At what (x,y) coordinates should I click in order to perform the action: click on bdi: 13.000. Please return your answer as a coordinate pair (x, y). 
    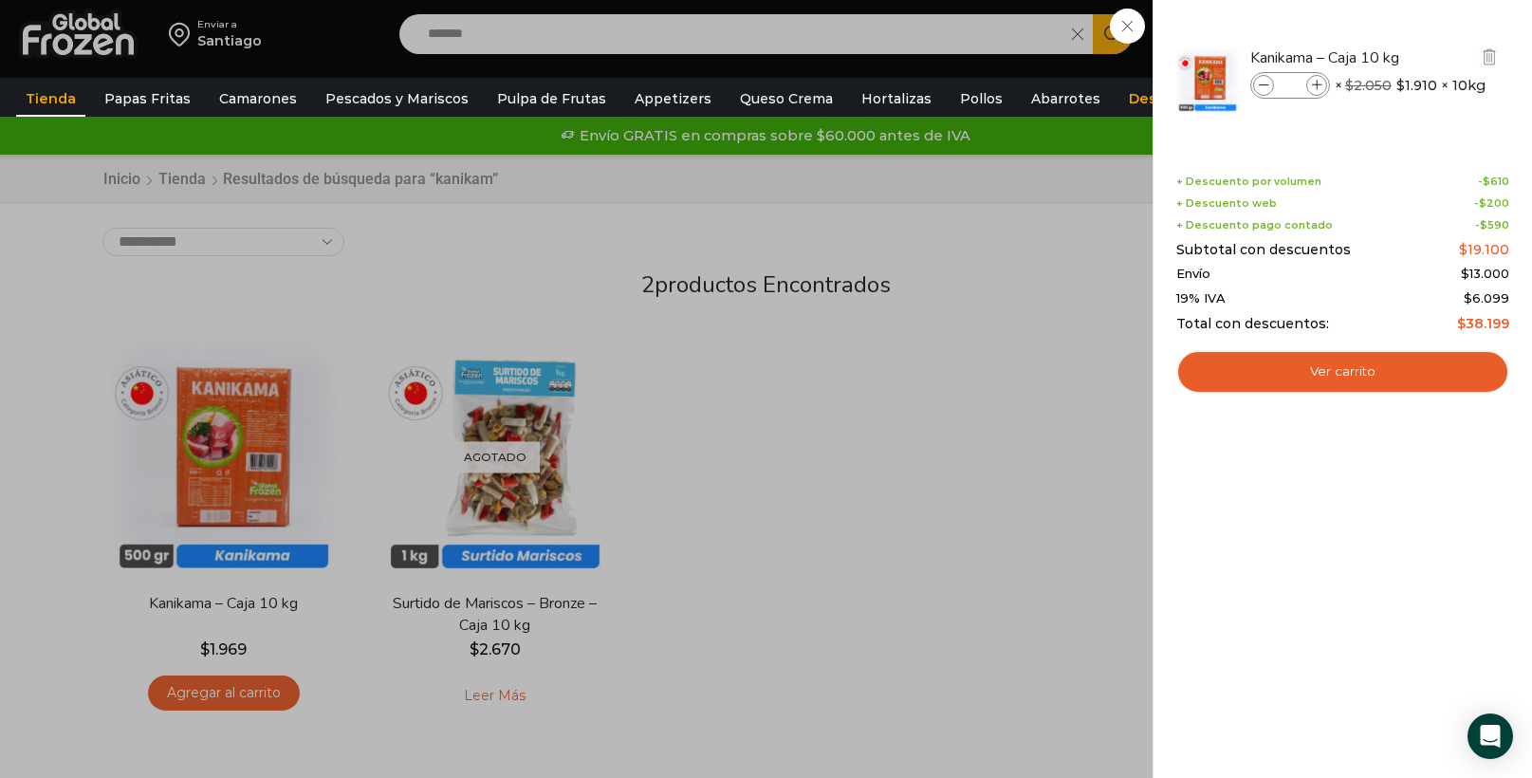
    Looking at the image, I should click on (1485, 273).